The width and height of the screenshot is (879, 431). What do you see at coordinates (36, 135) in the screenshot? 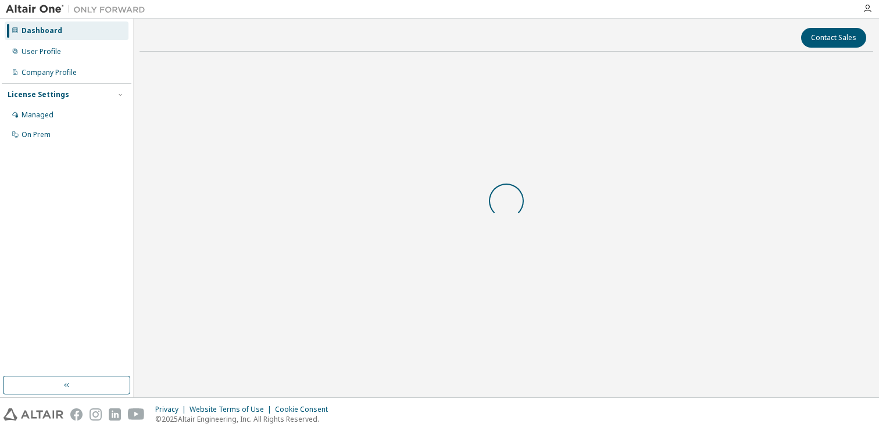
I see `div: On Prem` at bounding box center [36, 135].